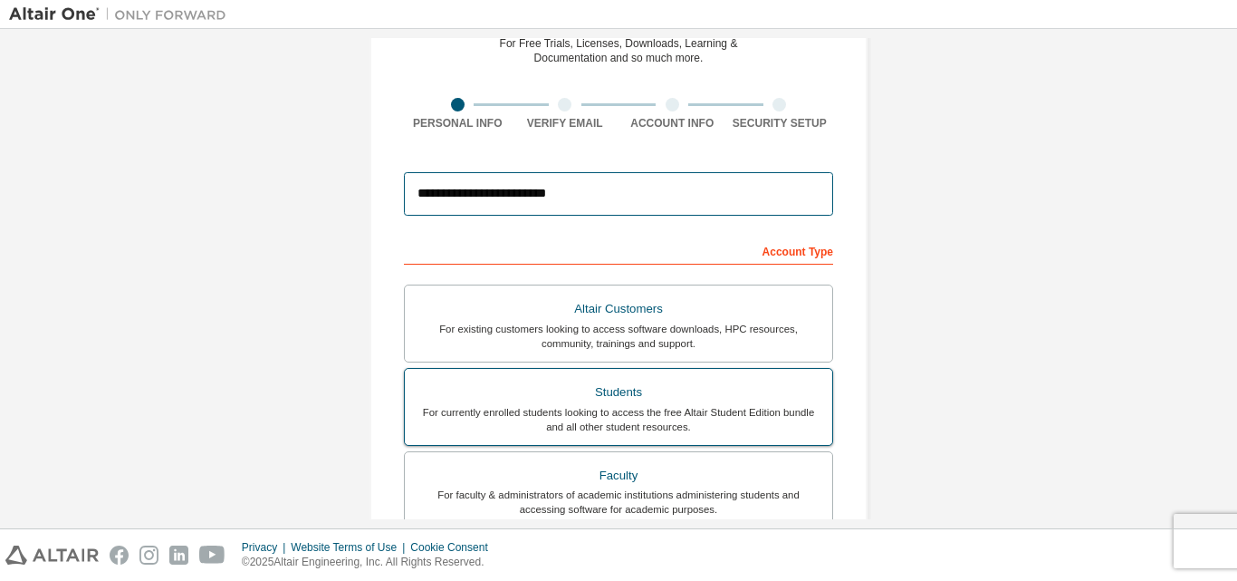 The height and width of the screenshot is (581, 1237). I want to click on div: Cookie Consent, so click(454, 547).